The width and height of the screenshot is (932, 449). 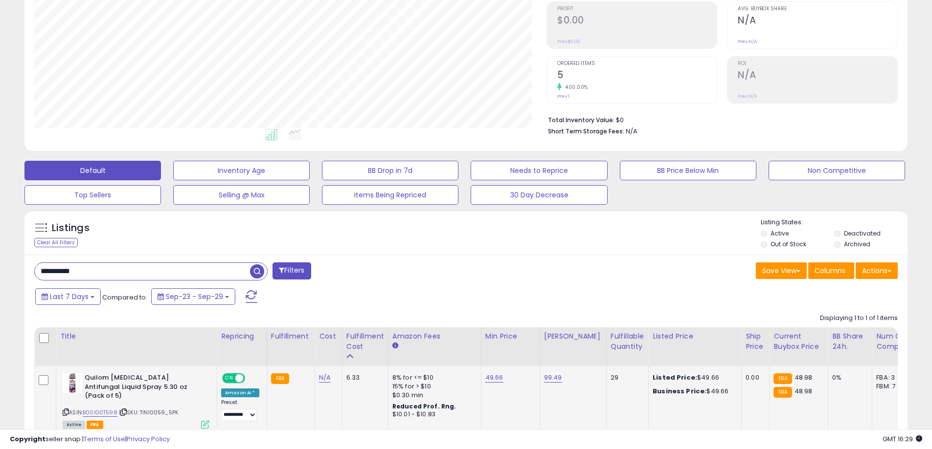 What do you see at coordinates (625, 378) in the screenshot?
I see `div: 29` at bounding box center [625, 378].